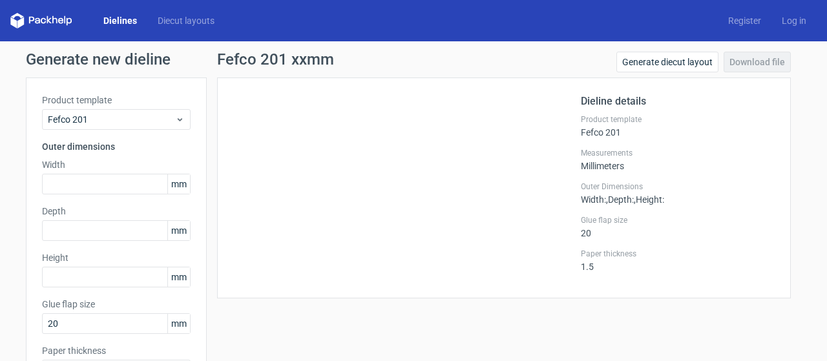 The width and height of the screenshot is (827, 361). I want to click on a: Log in, so click(794, 21).